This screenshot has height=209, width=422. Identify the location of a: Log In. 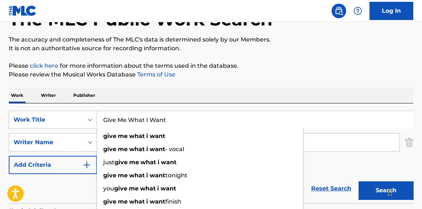
(391, 11).